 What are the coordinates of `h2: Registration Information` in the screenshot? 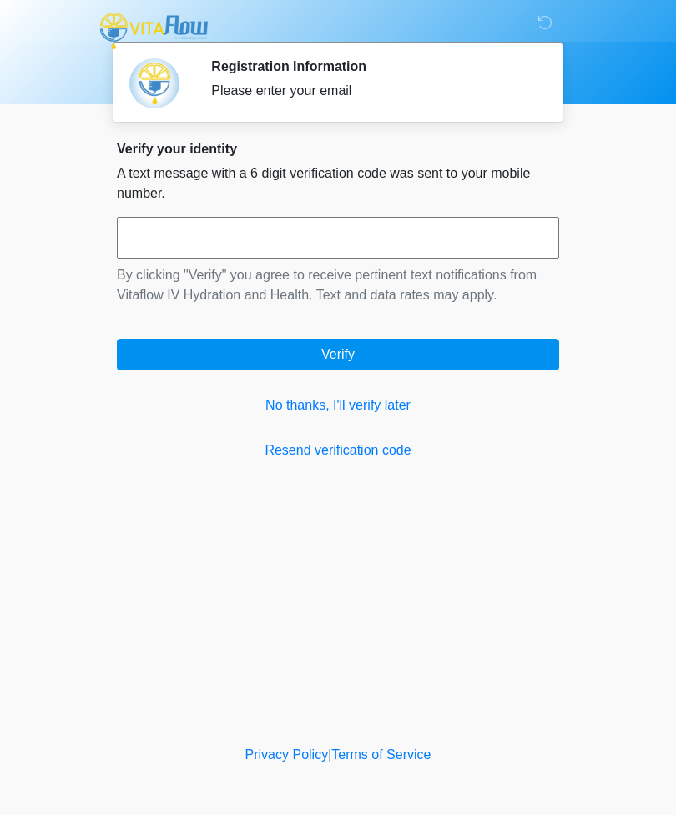 It's located at (372, 66).